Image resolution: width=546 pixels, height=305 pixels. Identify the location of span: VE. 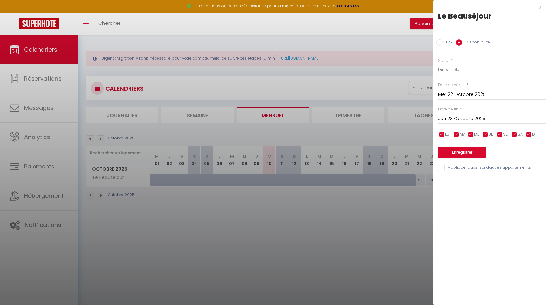
(505, 134).